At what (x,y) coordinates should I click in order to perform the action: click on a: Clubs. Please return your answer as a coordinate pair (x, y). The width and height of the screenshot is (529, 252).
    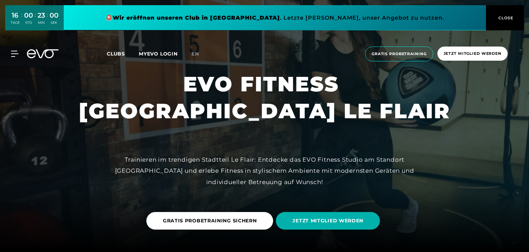
    Looking at the image, I should click on (123, 53).